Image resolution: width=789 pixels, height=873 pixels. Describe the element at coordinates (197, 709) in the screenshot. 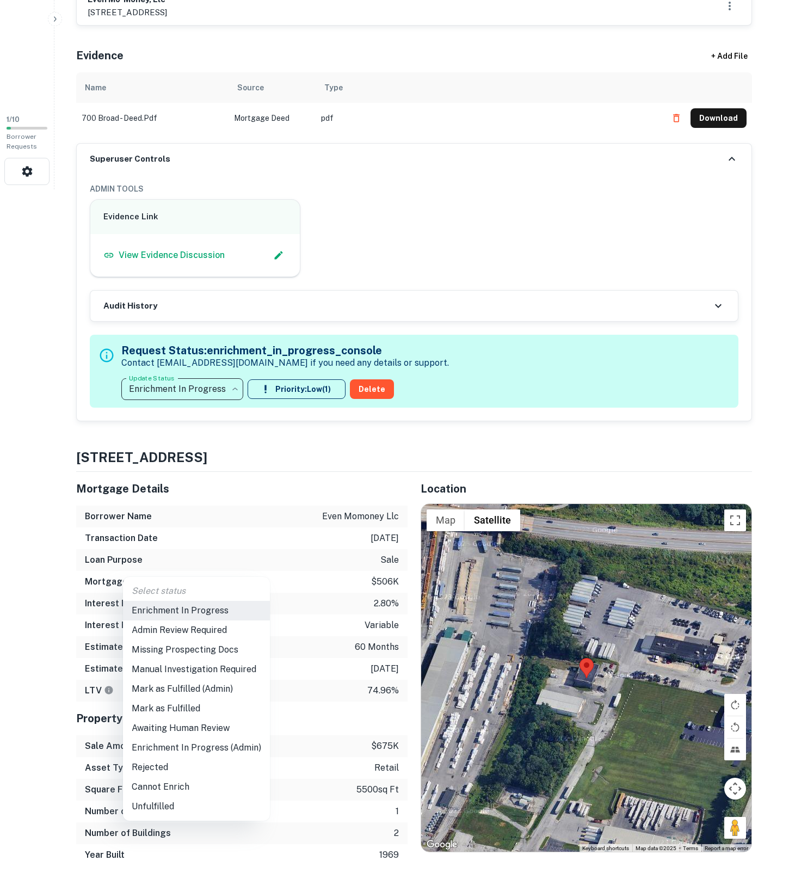

I see `li: Mark as Fulfilled` at that location.